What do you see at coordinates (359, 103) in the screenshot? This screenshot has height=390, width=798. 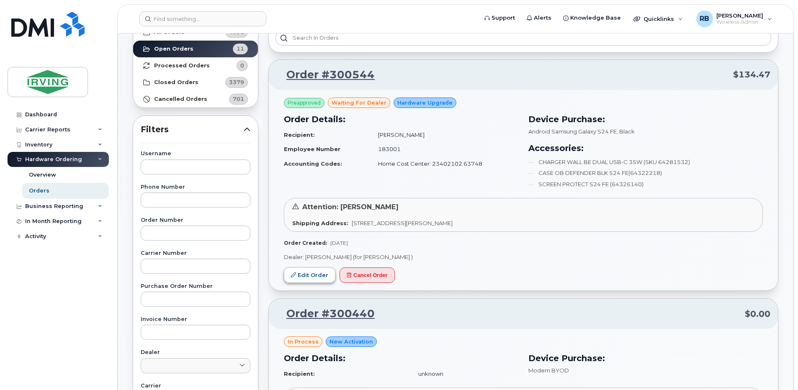 I see `span: waiting for dealer` at bounding box center [359, 103].